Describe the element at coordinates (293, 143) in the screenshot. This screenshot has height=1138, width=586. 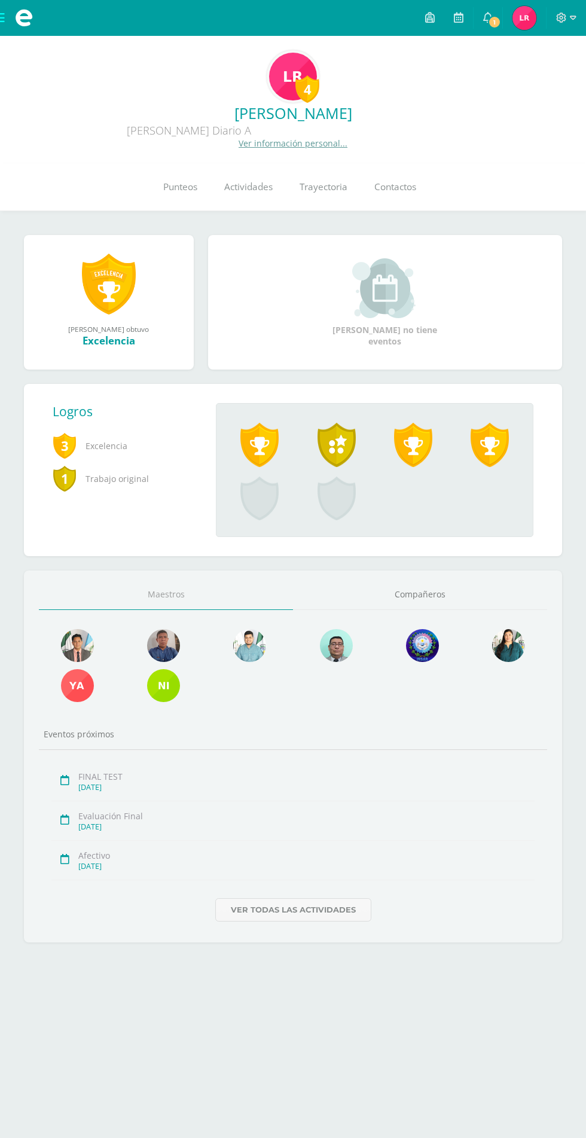
I see `a: Ver información personal...` at that location.